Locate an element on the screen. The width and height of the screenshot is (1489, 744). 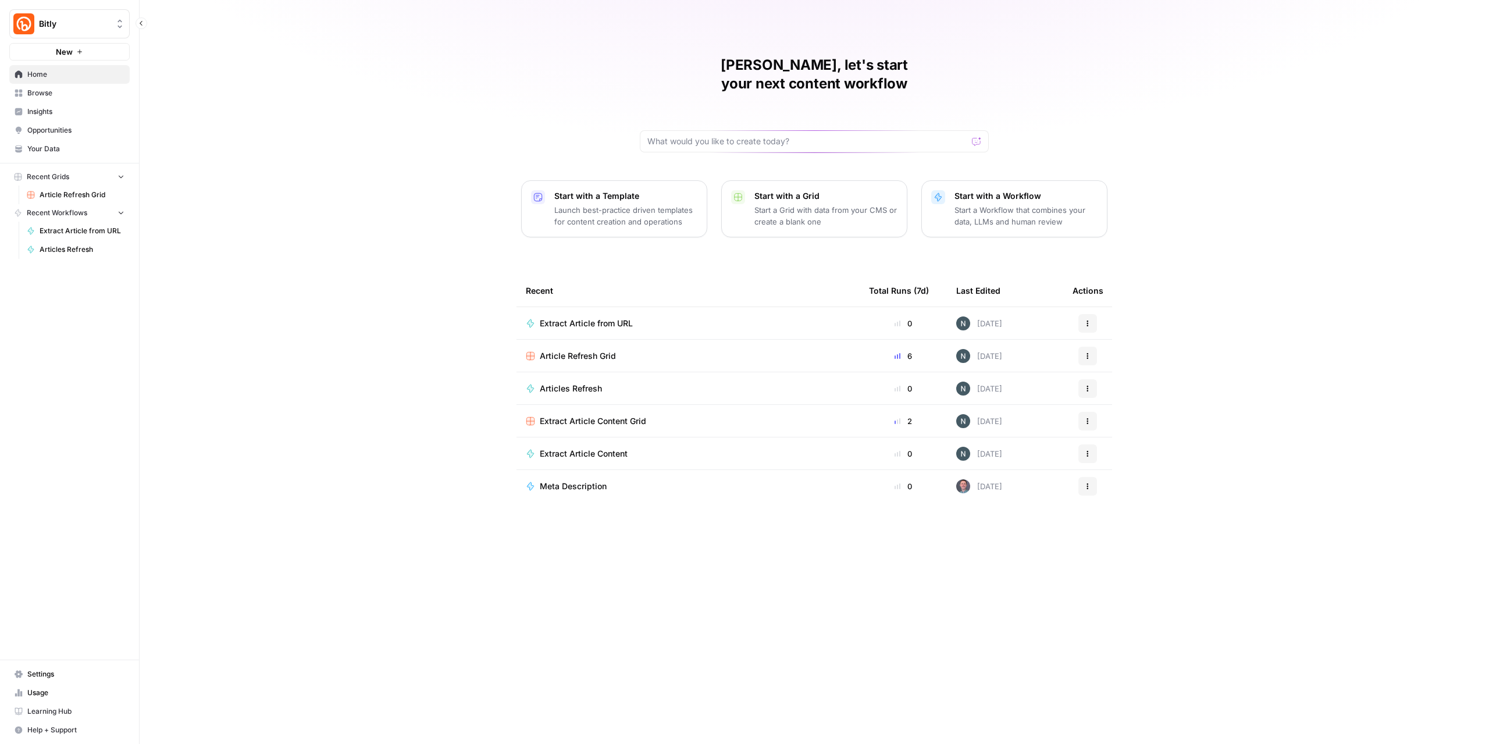
span: Home is located at coordinates (76, 74).